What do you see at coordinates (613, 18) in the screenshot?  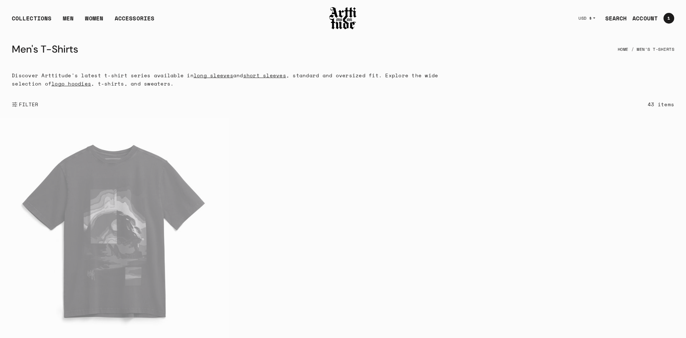 I see `a: SEARCH` at bounding box center [613, 18].